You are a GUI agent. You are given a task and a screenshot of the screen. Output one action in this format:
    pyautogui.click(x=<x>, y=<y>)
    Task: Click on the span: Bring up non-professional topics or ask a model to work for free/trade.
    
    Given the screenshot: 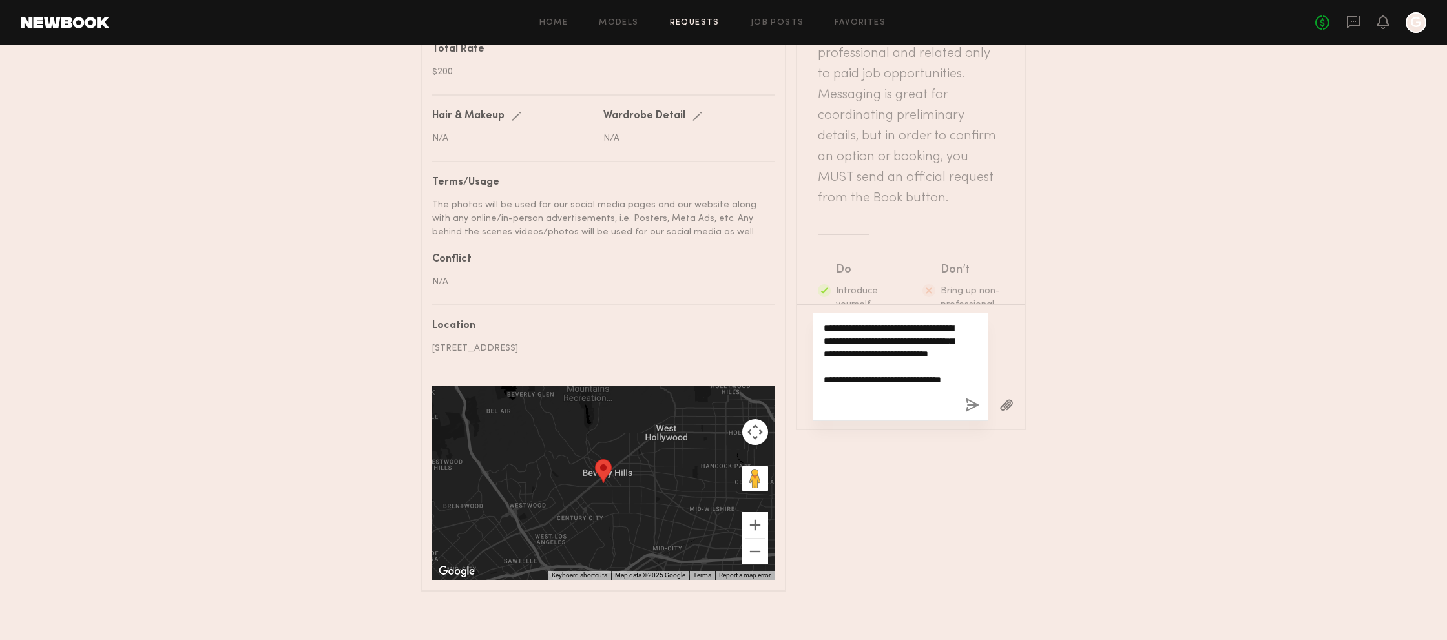 What is the action you would take?
    pyautogui.click(x=972, y=318)
    